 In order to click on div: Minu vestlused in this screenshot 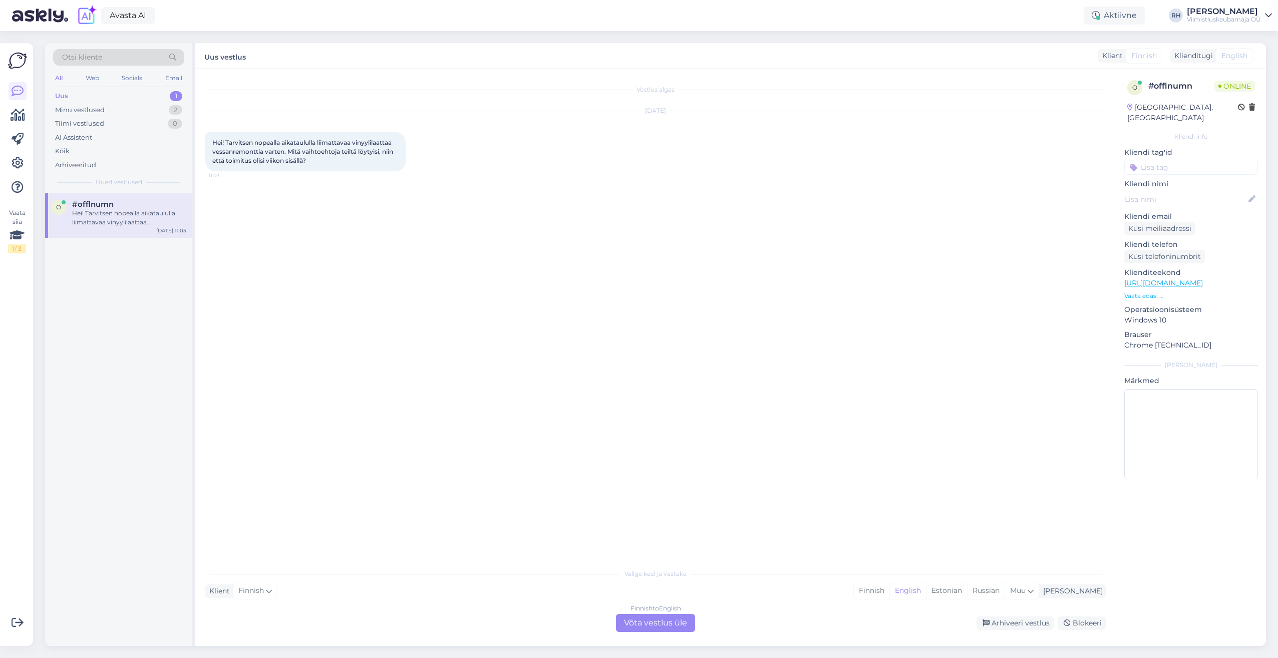, I will do `click(80, 110)`.